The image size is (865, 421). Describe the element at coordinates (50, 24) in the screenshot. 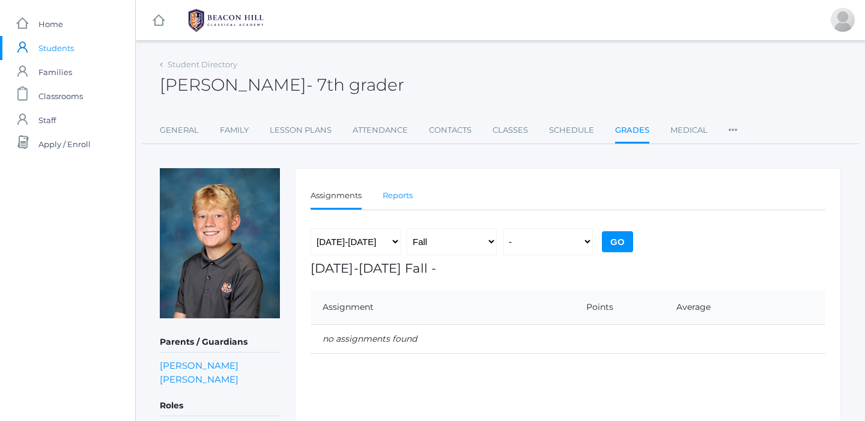

I see `span: Home` at that location.